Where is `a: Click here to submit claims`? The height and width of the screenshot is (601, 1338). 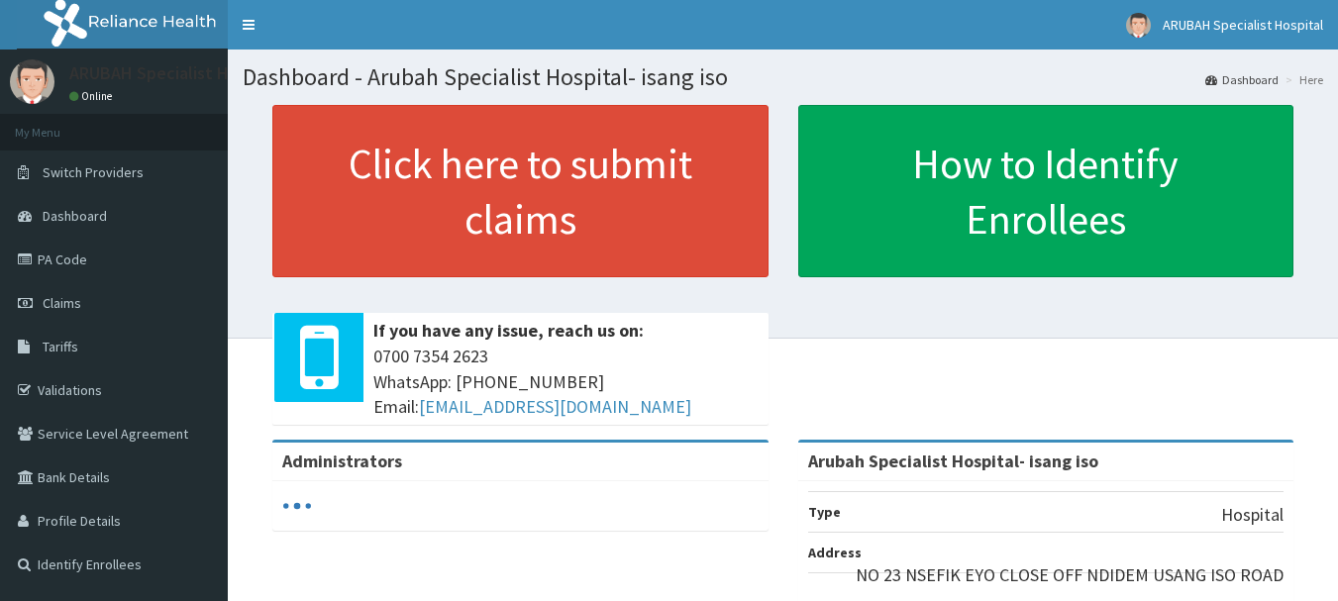
a: Click here to submit claims is located at coordinates (520, 191).